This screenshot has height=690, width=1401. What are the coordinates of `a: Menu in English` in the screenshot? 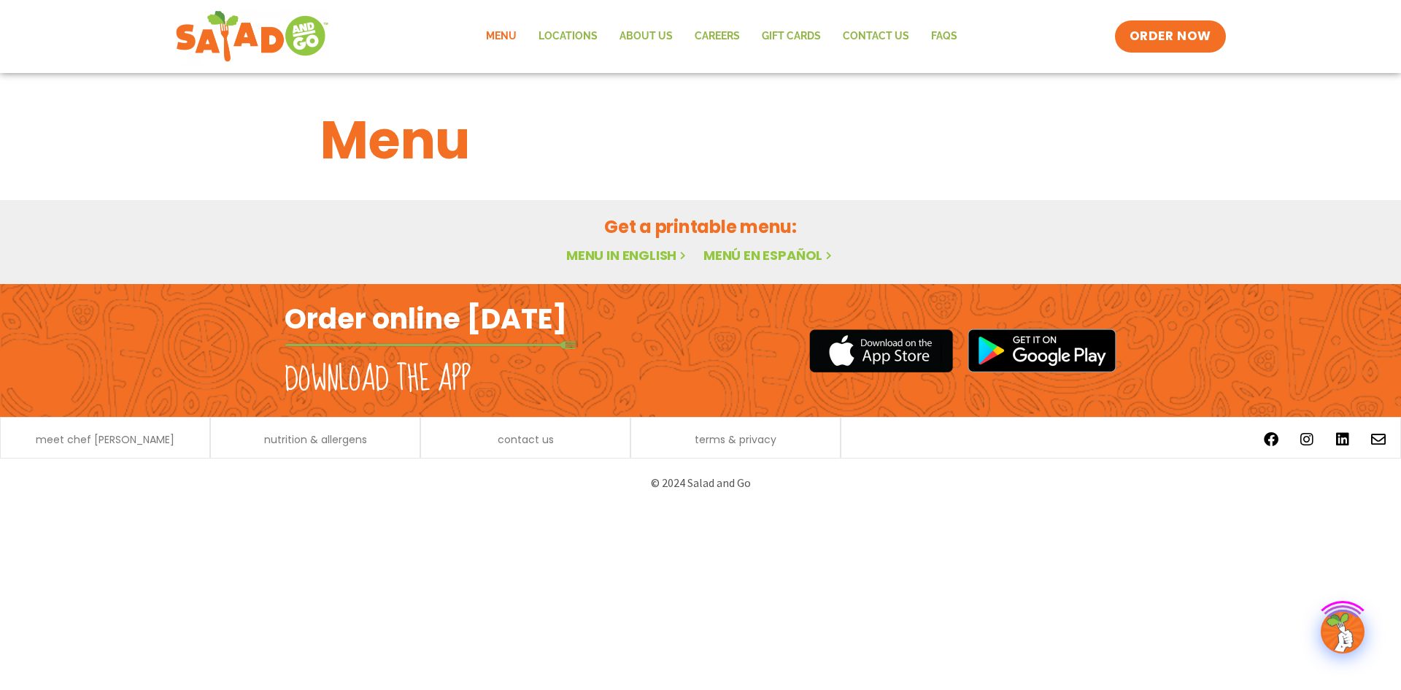 It's located at (628, 255).